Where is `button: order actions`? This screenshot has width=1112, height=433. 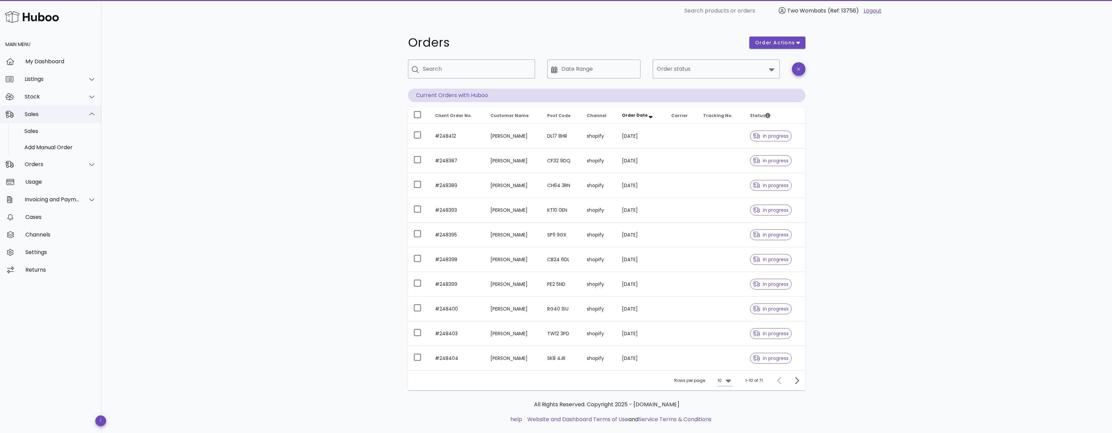
button: order actions is located at coordinates (777, 43).